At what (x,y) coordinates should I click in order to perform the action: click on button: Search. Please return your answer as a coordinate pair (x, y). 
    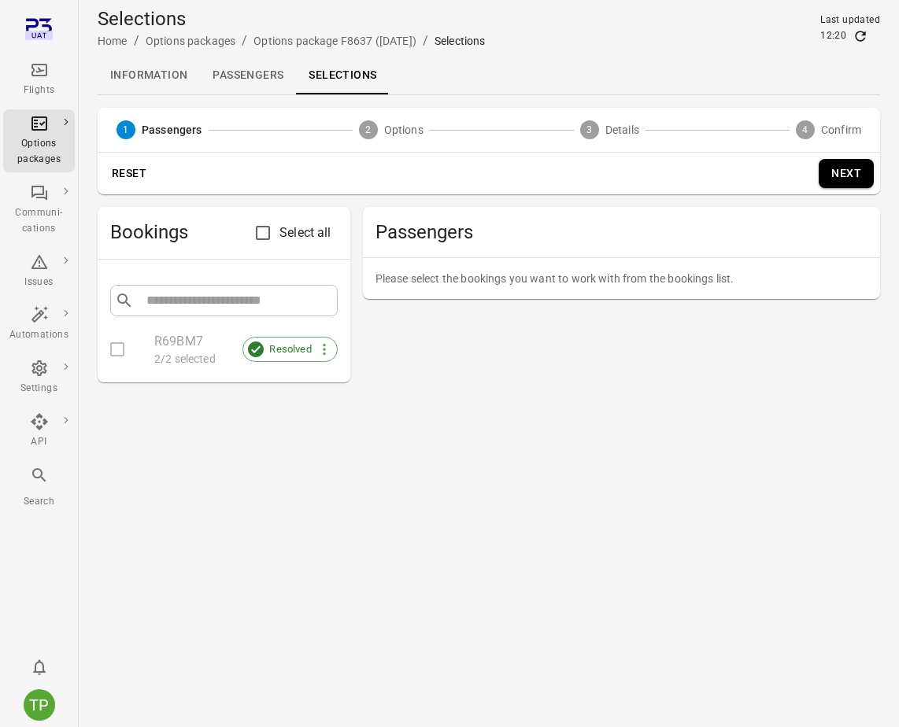
    Looking at the image, I should click on (39, 487).